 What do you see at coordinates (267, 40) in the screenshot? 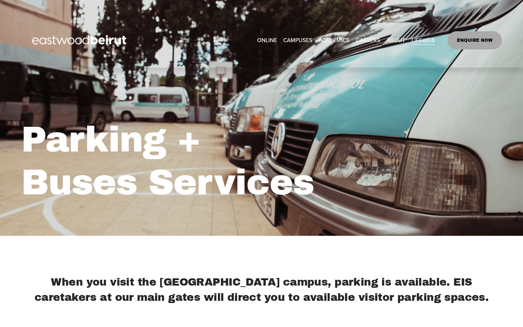
I see `a: ONLINE` at bounding box center [267, 40].